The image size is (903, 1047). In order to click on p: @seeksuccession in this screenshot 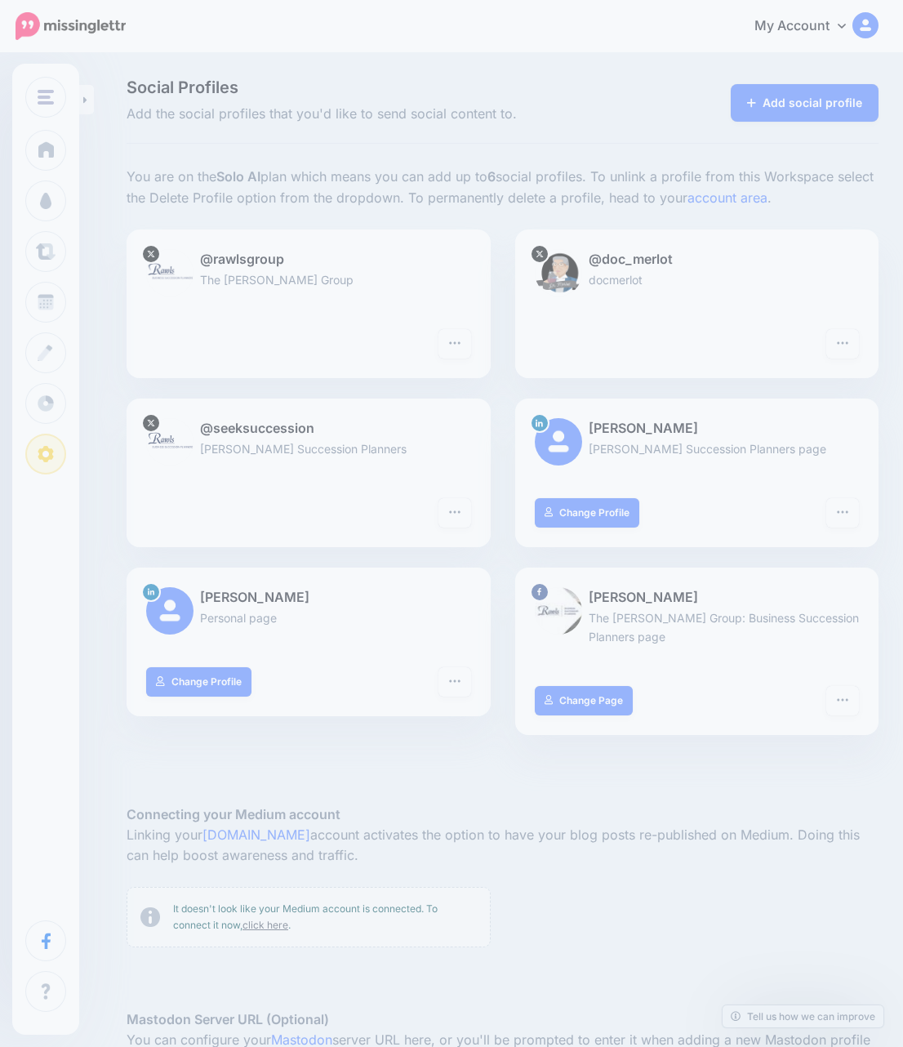, I will do `click(309, 429)`.